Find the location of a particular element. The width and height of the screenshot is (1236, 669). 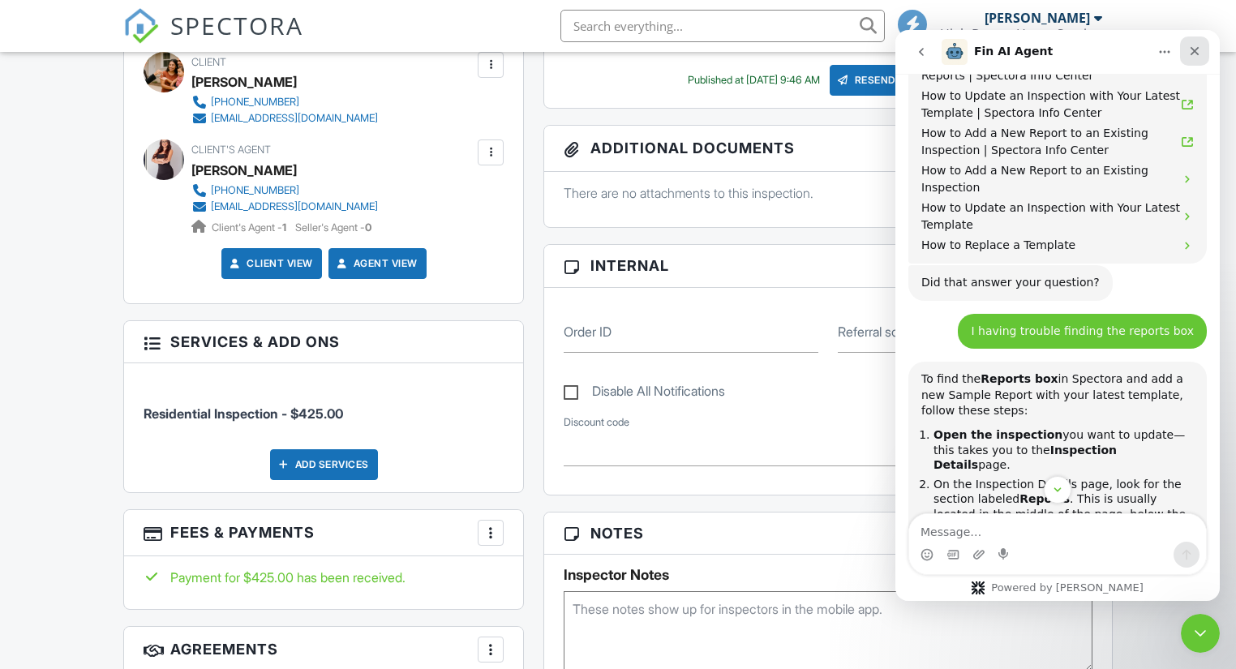

span: SPECTORA is located at coordinates (237, 25).